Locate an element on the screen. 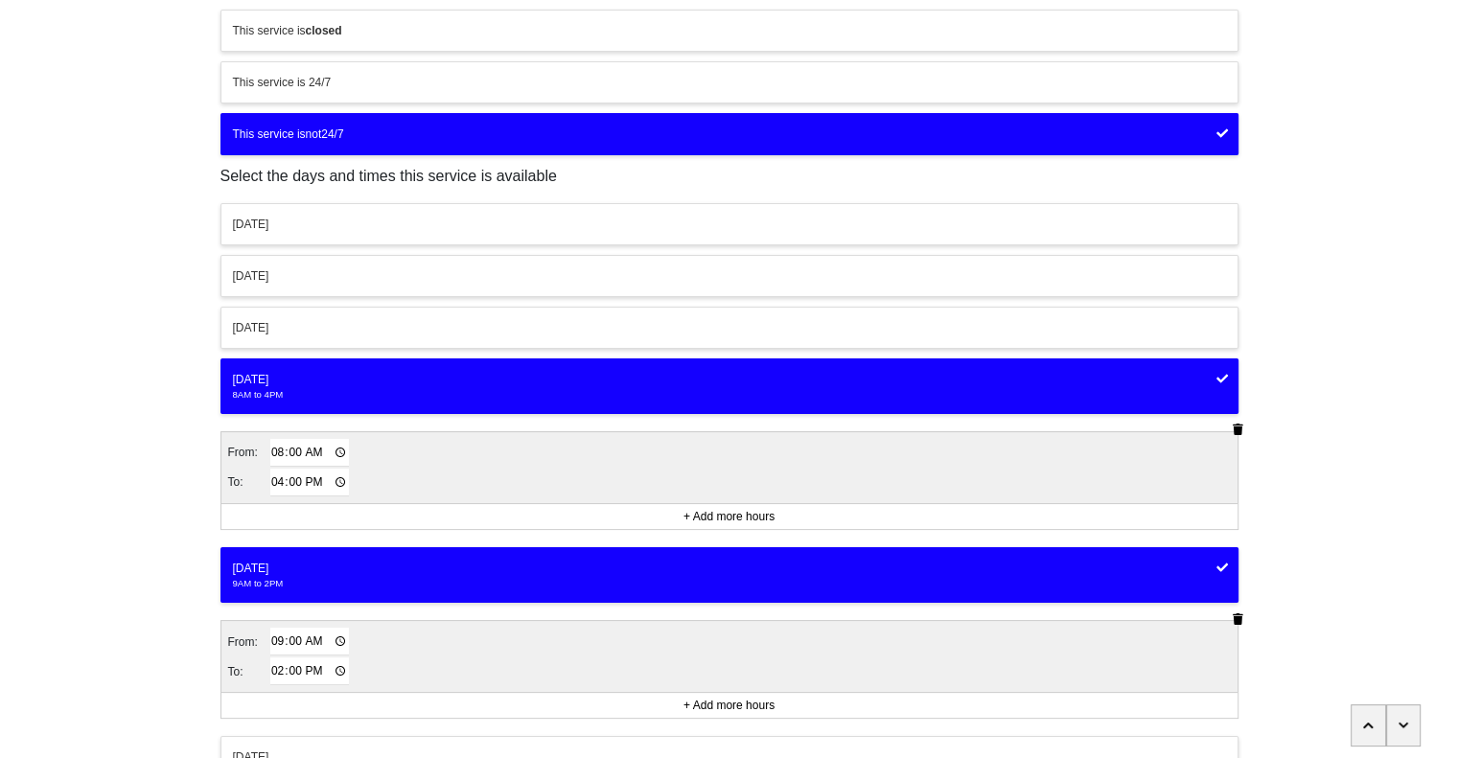 Image resolution: width=1458 pixels, height=758 pixels. button: This service isnot24/7 is located at coordinates (729, 134).